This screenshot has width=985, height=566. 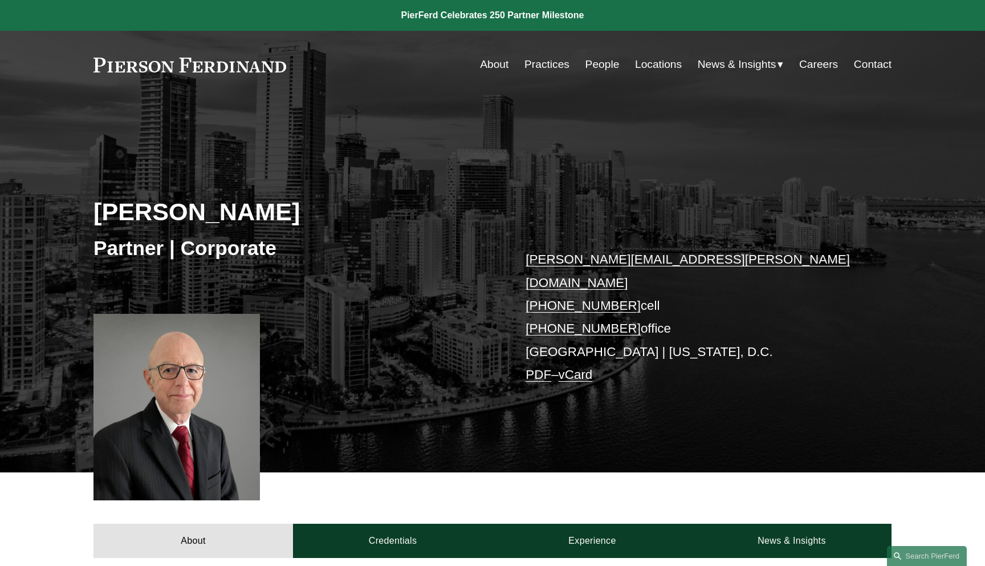 What do you see at coordinates (737, 64) in the screenshot?
I see `span: News & Insights` at bounding box center [737, 64].